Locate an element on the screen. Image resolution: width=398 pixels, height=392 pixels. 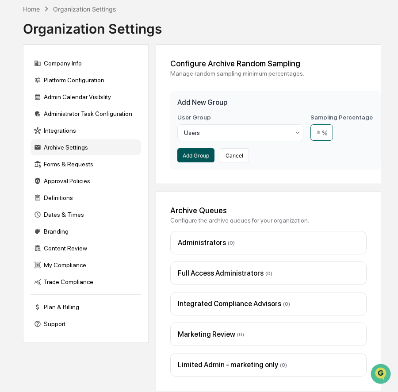
label: User Group is located at coordinates (240, 117).